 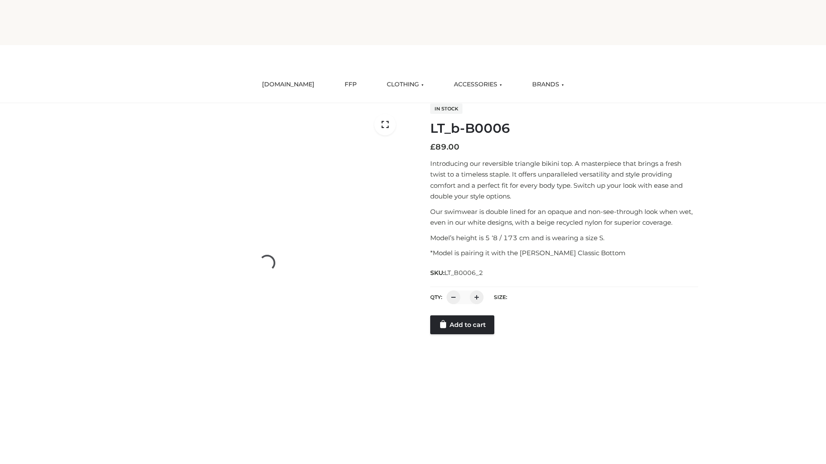 What do you see at coordinates (436, 297) in the screenshot?
I see `label: QTY:` at bounding box center [436, 297].